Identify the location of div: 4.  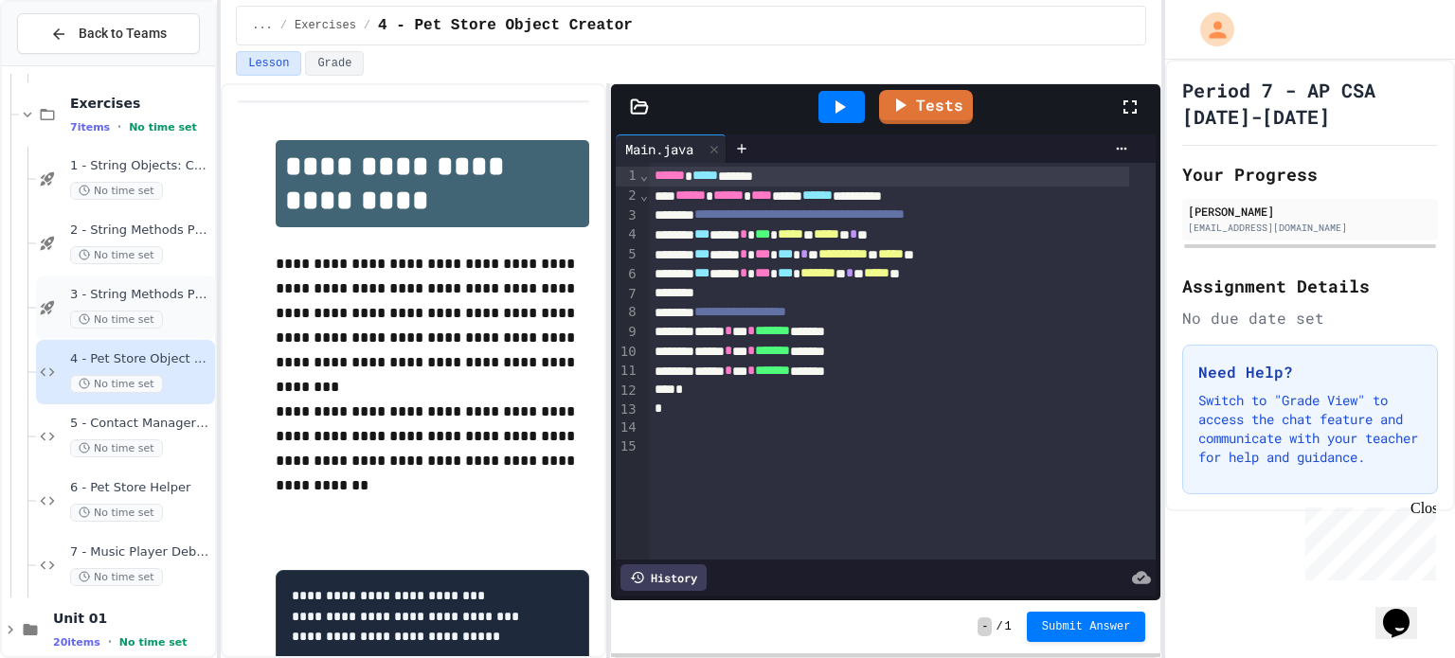
(627, 235).